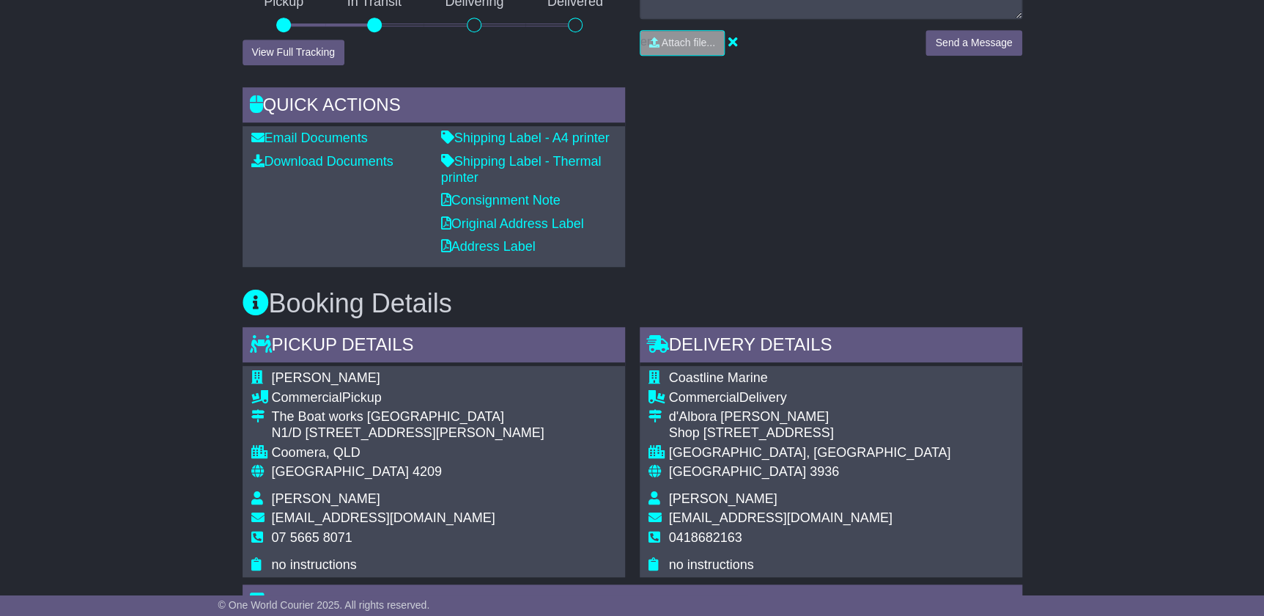 The image size is (1264, 616). What do you see at coordinates (322, 161) in the screenshot?
I see `a: Download Documents` at bounding box center [322, 161].